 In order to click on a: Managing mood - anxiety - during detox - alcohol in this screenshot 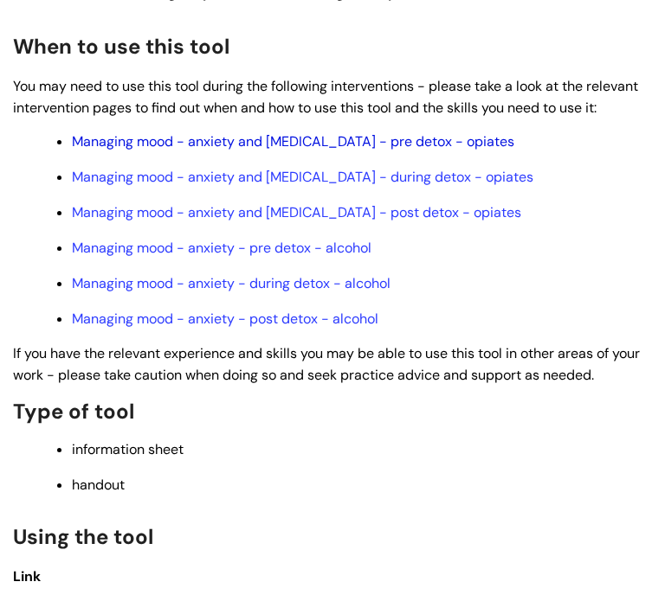, I will do `click(231, 283)`.